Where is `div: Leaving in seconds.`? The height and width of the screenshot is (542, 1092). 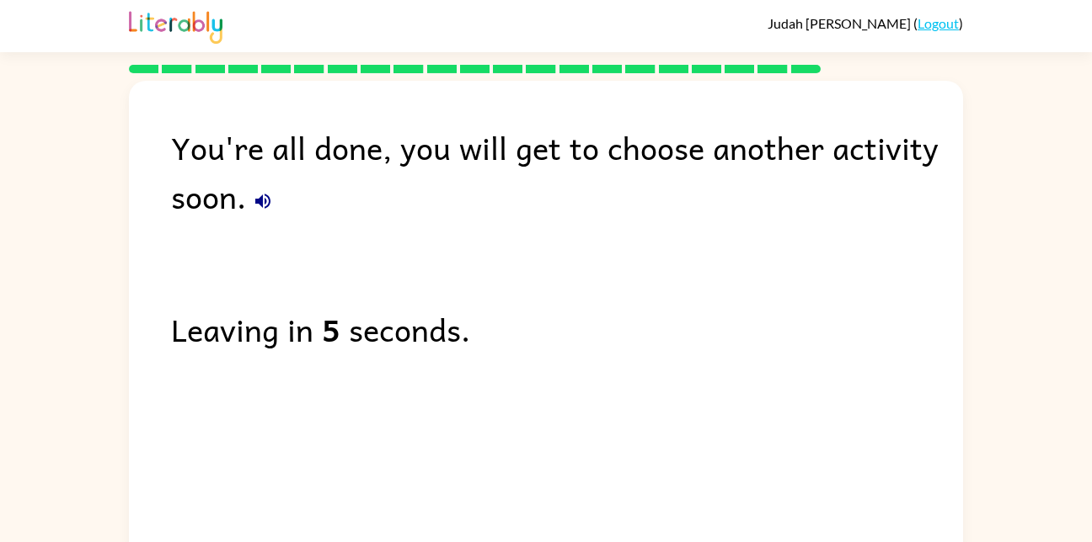 div: Leaving in seconds. is located at coordinates (567, 329).